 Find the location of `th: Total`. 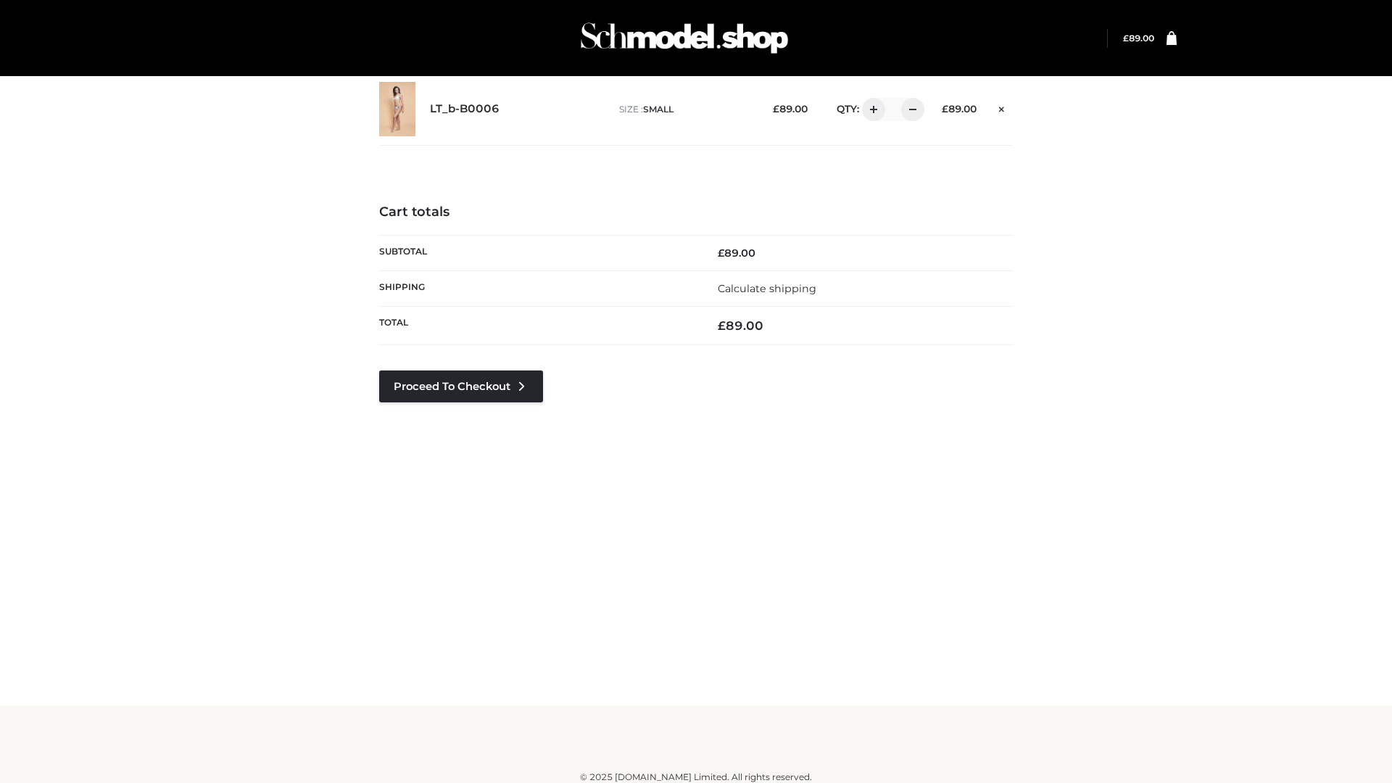

th: Total is located at coordinates (537, 325).